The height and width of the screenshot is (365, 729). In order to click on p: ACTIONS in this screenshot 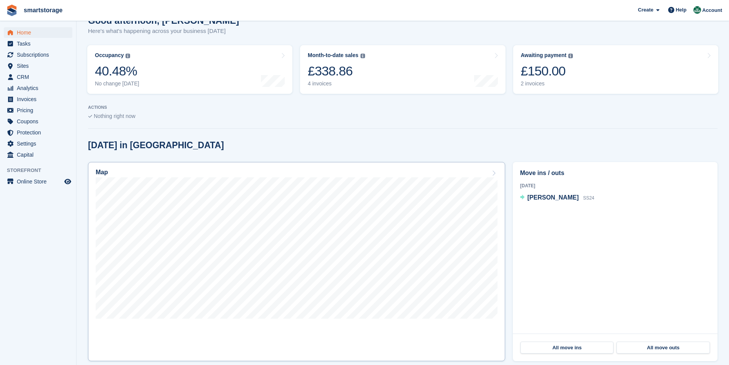, I will do `click(403, 107)`.